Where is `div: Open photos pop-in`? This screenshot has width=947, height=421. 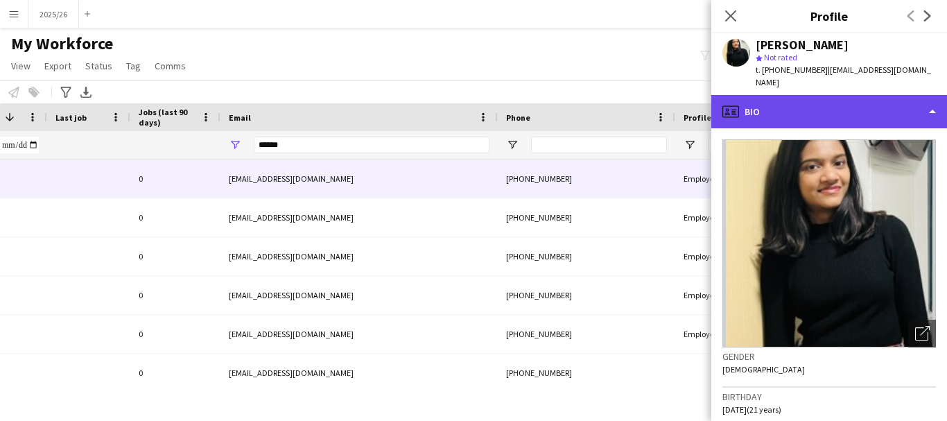 div: Open photos pop-in is located at coordinates (922, 334).